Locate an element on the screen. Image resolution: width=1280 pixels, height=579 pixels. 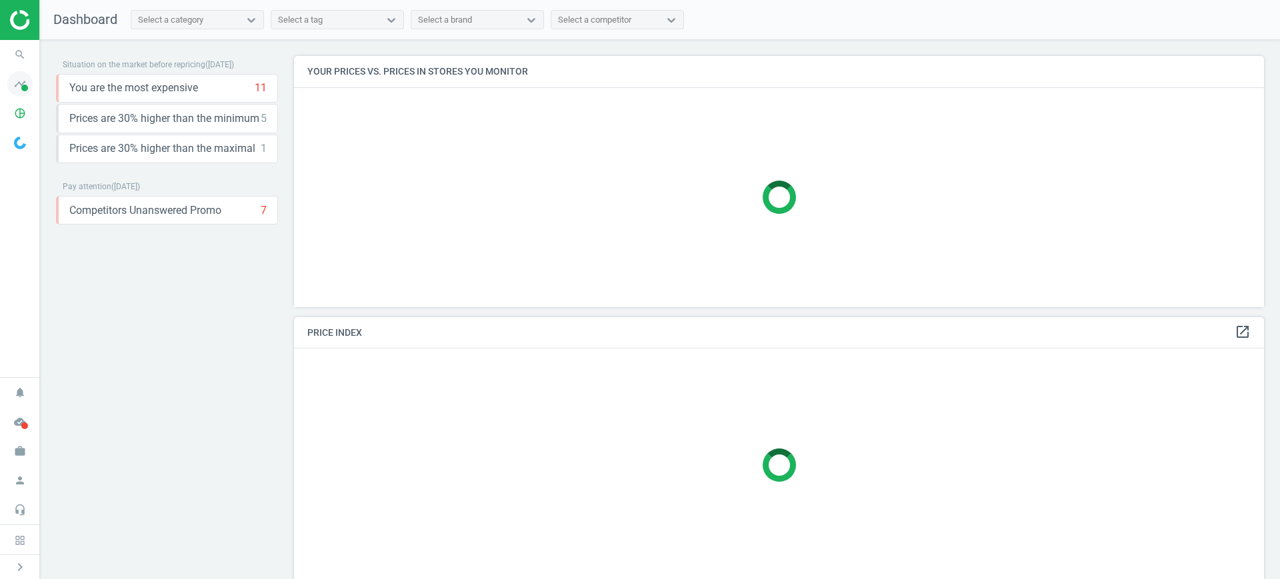
h4: Price Index is located at coordinates (778, 333).